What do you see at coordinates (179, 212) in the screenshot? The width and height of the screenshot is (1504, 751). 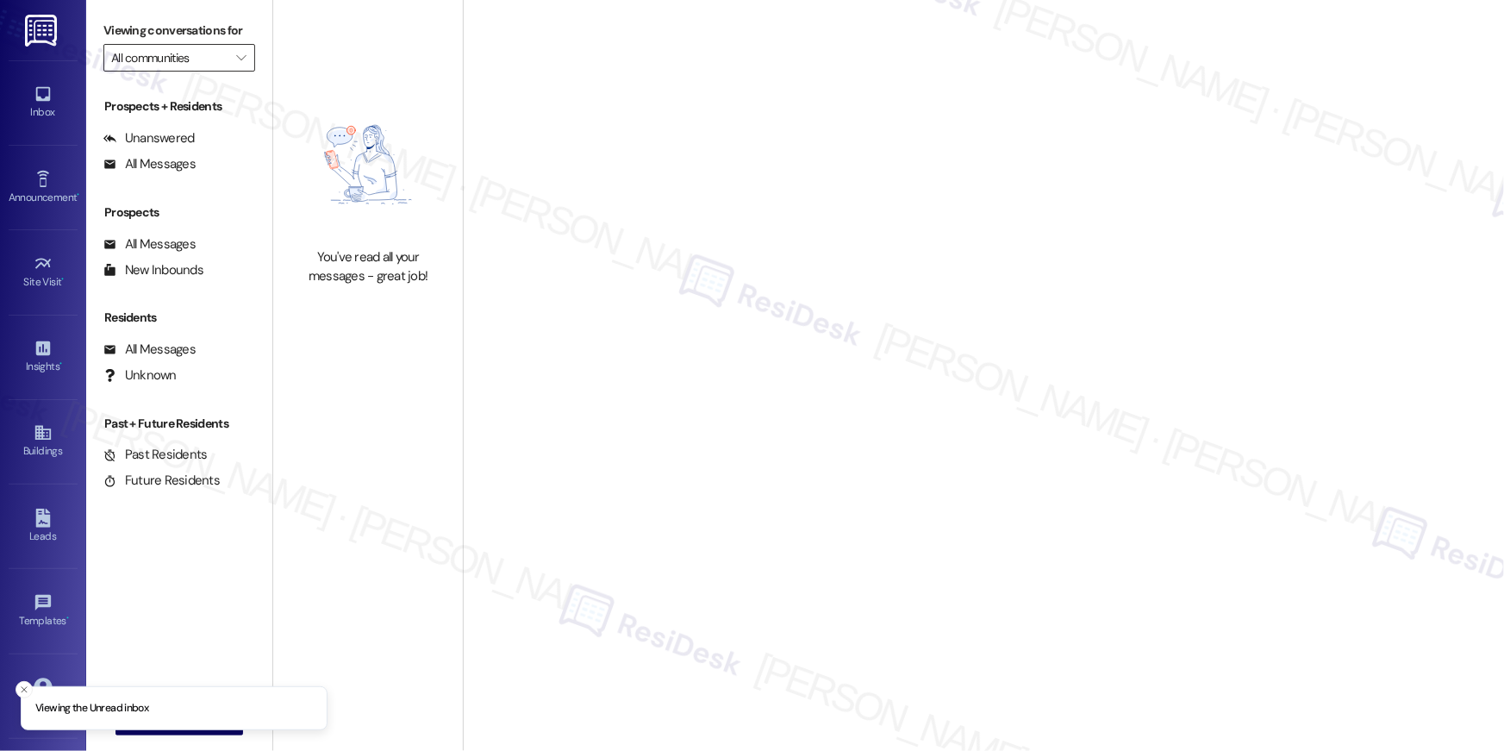 I see `div: Prospects` at bounding box center [179, 212].